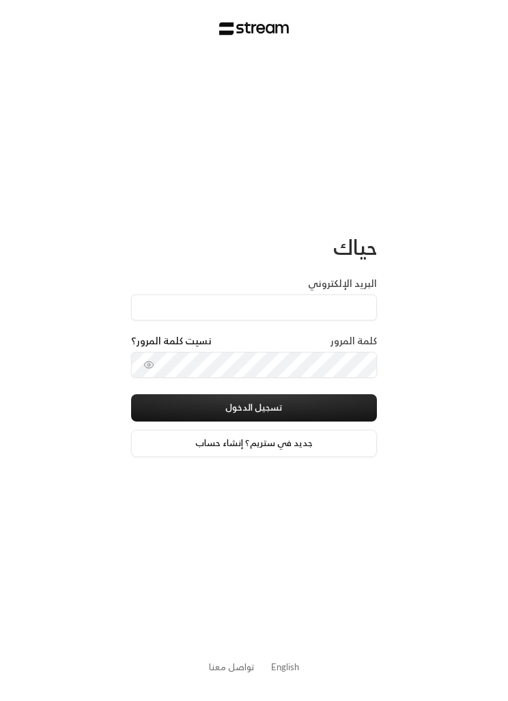 This screenshot has height=701, width=508. I want to click on button: تسجيل الدخول, so click(254, 408).